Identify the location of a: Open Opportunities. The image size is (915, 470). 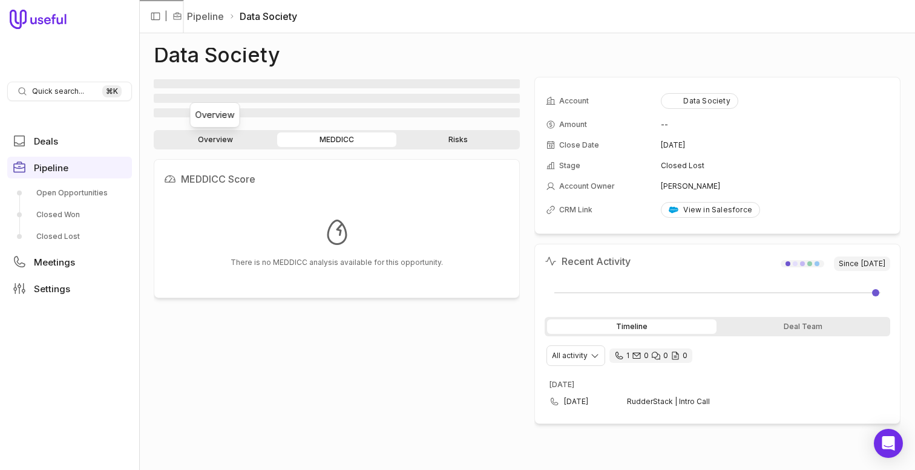
(70, 193).